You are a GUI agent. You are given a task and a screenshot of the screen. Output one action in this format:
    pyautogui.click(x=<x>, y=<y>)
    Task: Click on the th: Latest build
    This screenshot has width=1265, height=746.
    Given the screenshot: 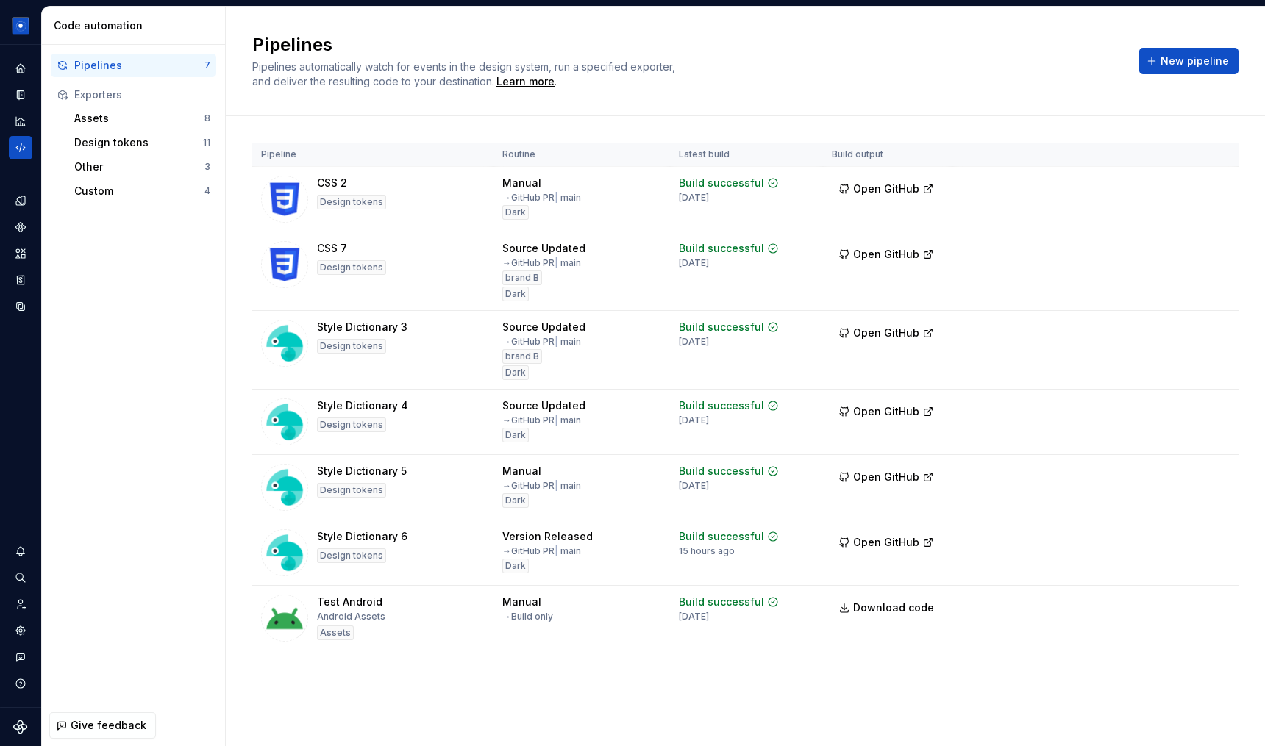 What is the action you would take?
    pyautogui.click(x=746, y=154)
    